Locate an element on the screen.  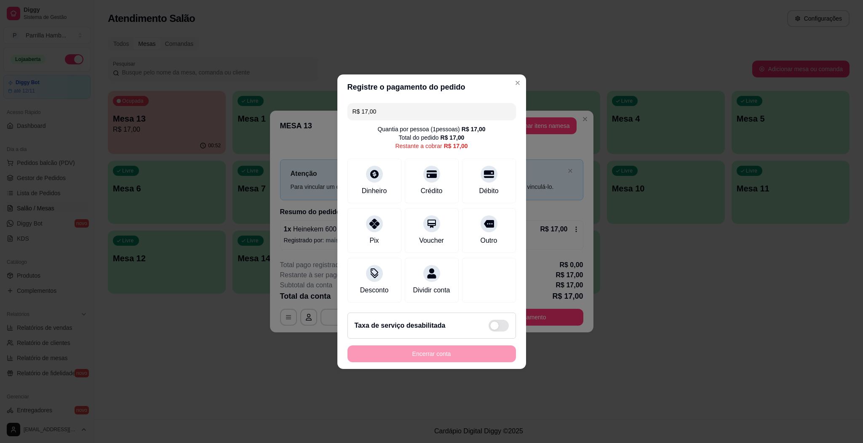
div: Quantia por pessoa ( 1 pessoas) is located at coordinates (431, 129).